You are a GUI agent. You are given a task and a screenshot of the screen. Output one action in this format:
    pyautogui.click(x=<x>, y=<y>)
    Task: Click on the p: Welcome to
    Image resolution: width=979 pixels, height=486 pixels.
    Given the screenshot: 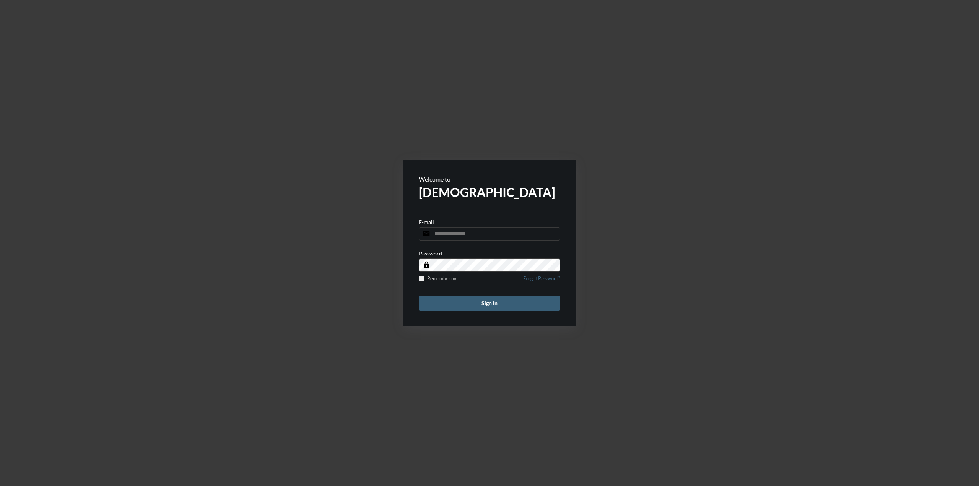 What is the action you would take?
    pyautogui.click(x=490, y=179)
    